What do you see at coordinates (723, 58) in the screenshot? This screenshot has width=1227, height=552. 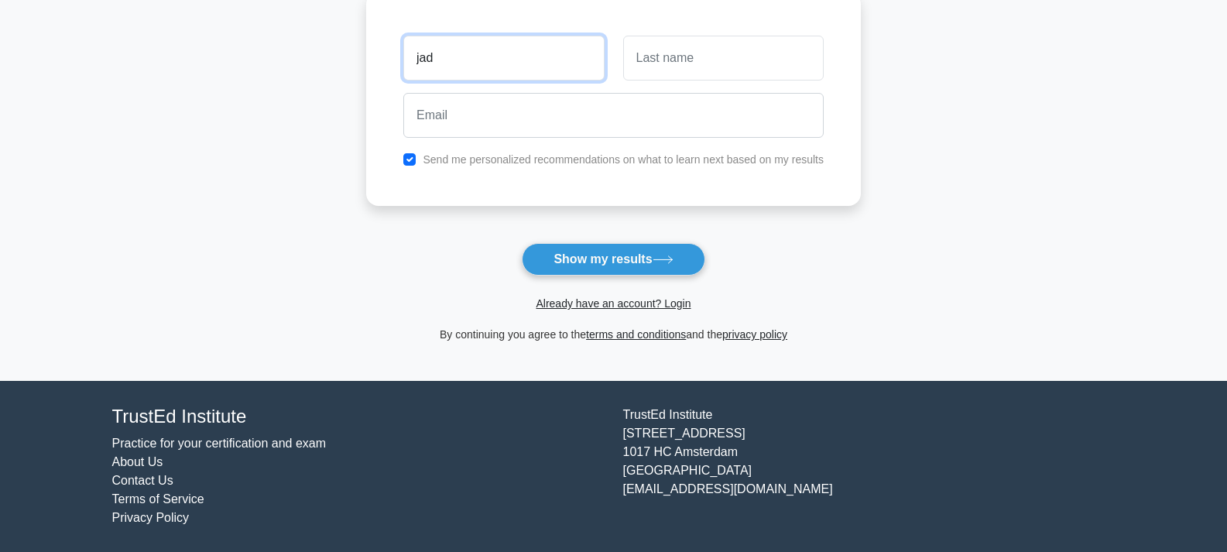 I see `input: Last name` at bounding box center [723, 58].